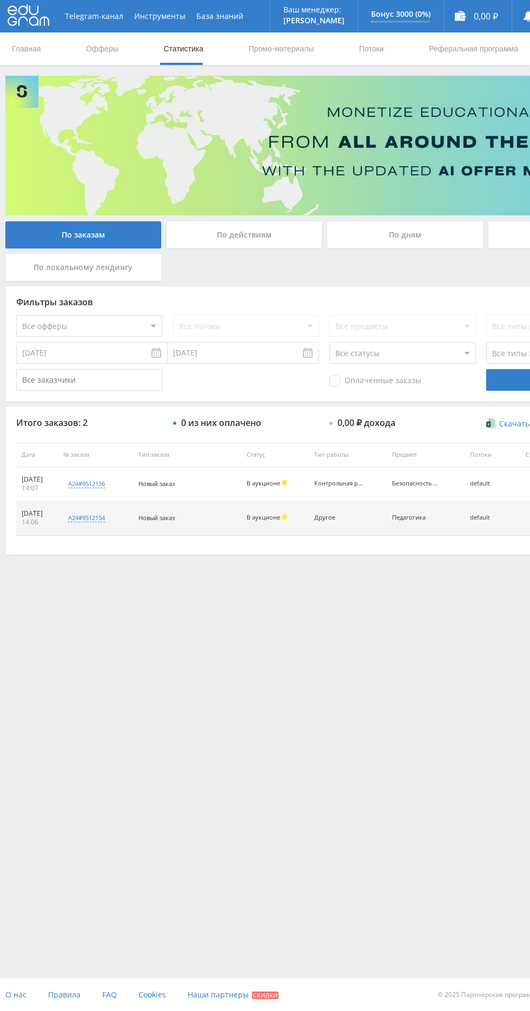 Image resolution: width=530 pixels, height=1011 pixels. Describe the element at coordinates (109, 994) in the screenshot. I see `span: FAQ` at that location.